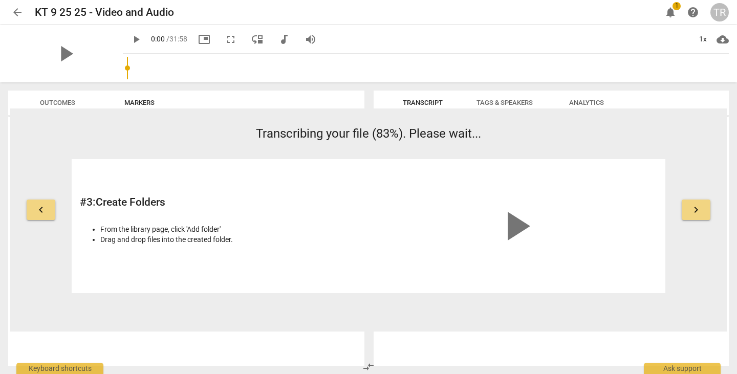 The width and height of the screenshot is (737, 374). Describe the element at coordinates (311, 39) in the screenshot. I see `span: volume_up` at that location.